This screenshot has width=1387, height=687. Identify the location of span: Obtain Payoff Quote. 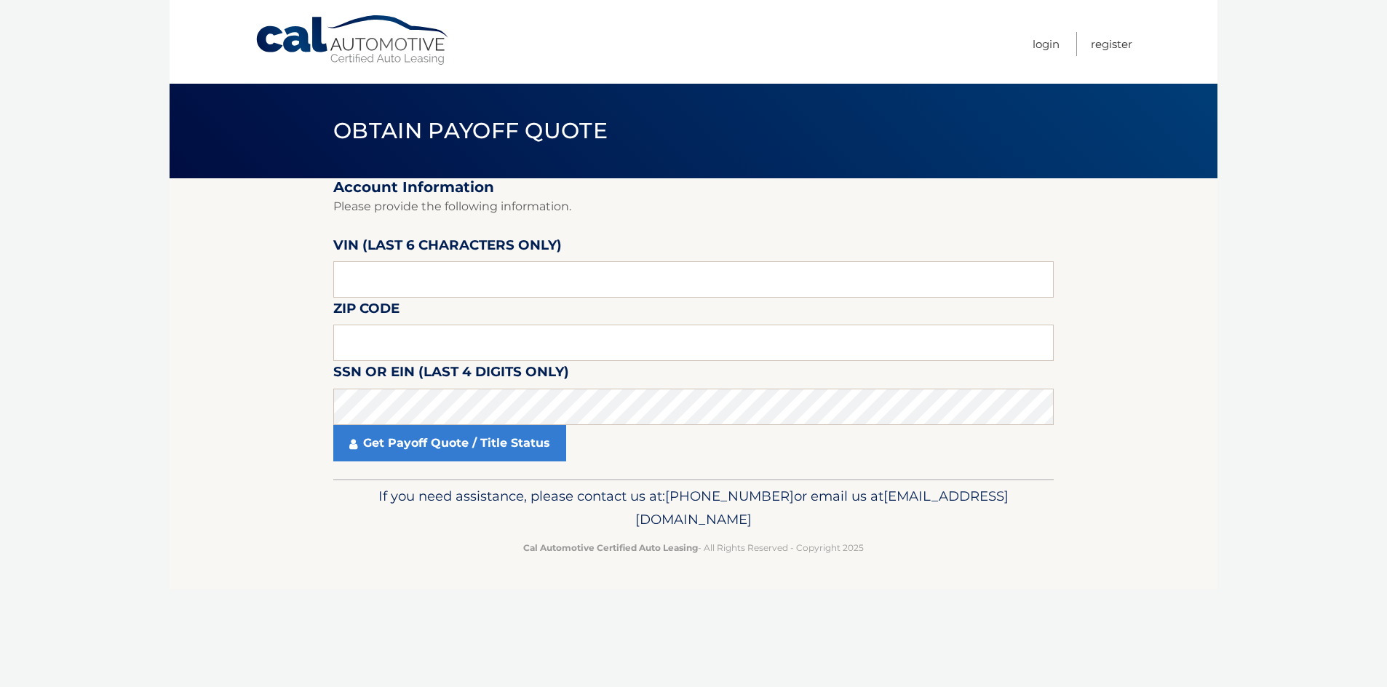
(470, 130).